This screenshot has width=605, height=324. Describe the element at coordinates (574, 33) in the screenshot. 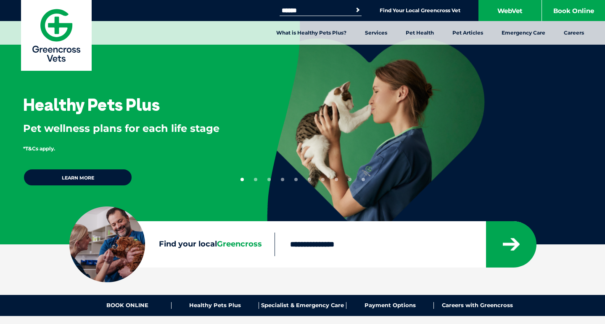

I see `a: Careers` at that location.